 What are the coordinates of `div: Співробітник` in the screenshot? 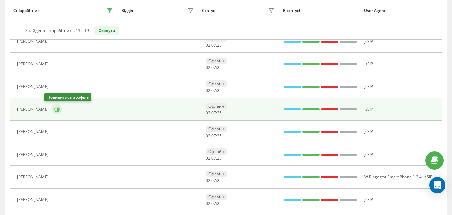 It's located at (26, 11).